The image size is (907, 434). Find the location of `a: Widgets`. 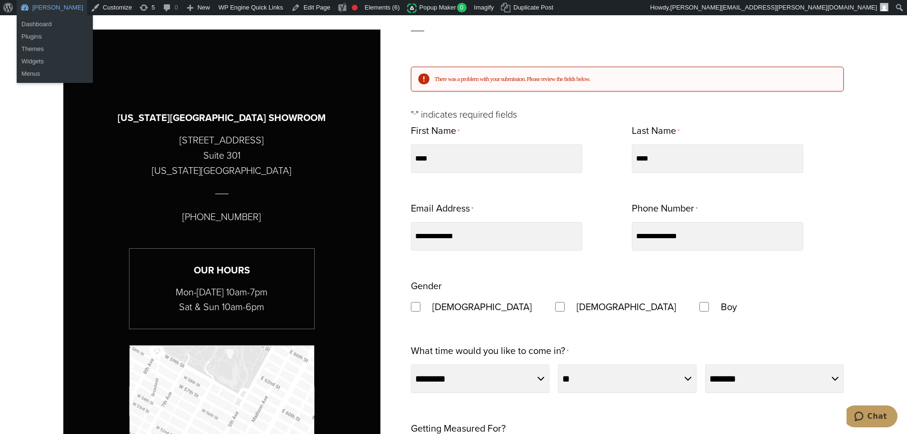

a: Widgets is located at coordinates (55, 61).